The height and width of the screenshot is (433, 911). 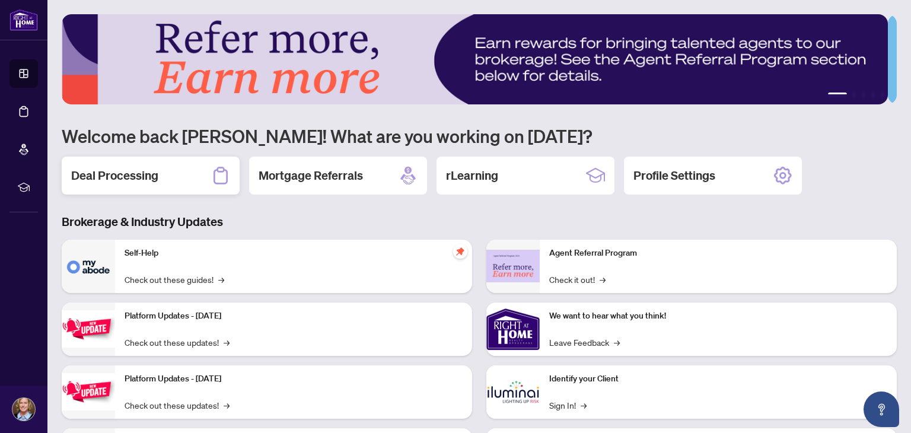 What do you see at coordinates (718, 253) in the screenshot?
I see `p: Agent Referral Program` at bounding box center [718, 253].